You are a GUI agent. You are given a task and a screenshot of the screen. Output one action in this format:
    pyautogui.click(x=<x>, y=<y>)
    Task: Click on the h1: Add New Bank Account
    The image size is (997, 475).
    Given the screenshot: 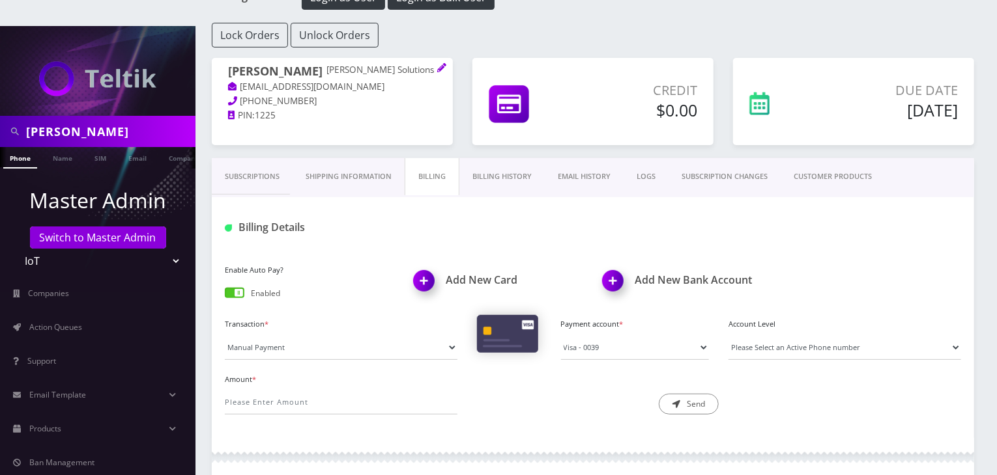 What is the action you would take?
    pyautogui.click(x=687, y=280)
    